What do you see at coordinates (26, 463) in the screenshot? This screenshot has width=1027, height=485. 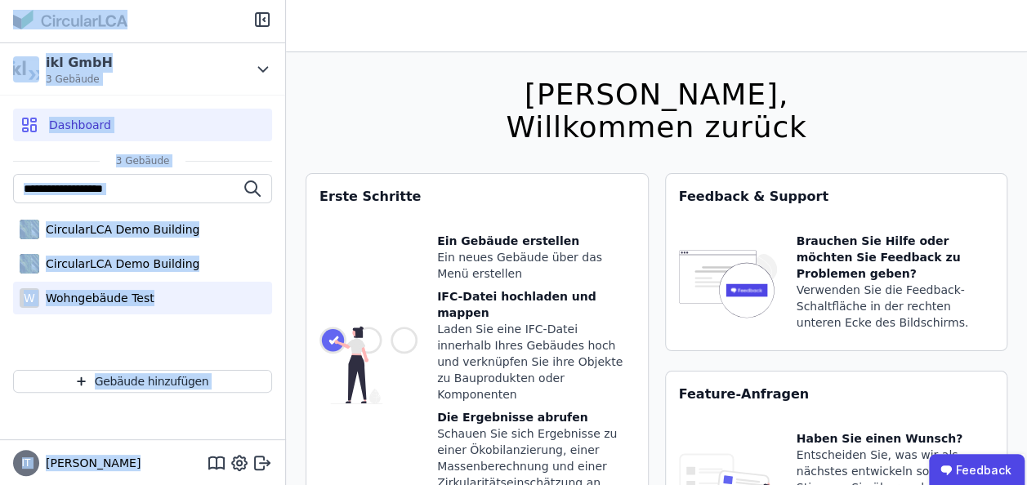 I see `span: IT` at bounding box center [26, 463].